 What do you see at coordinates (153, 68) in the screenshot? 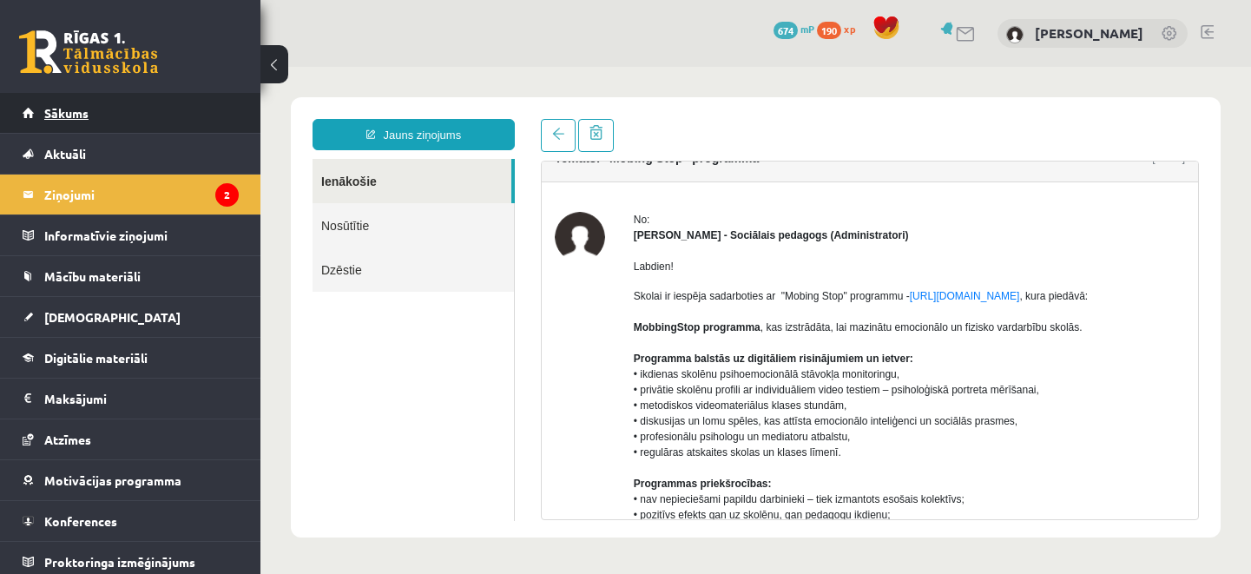
I see `a: Jauns ziņojums` at bounding box center [153, 68].